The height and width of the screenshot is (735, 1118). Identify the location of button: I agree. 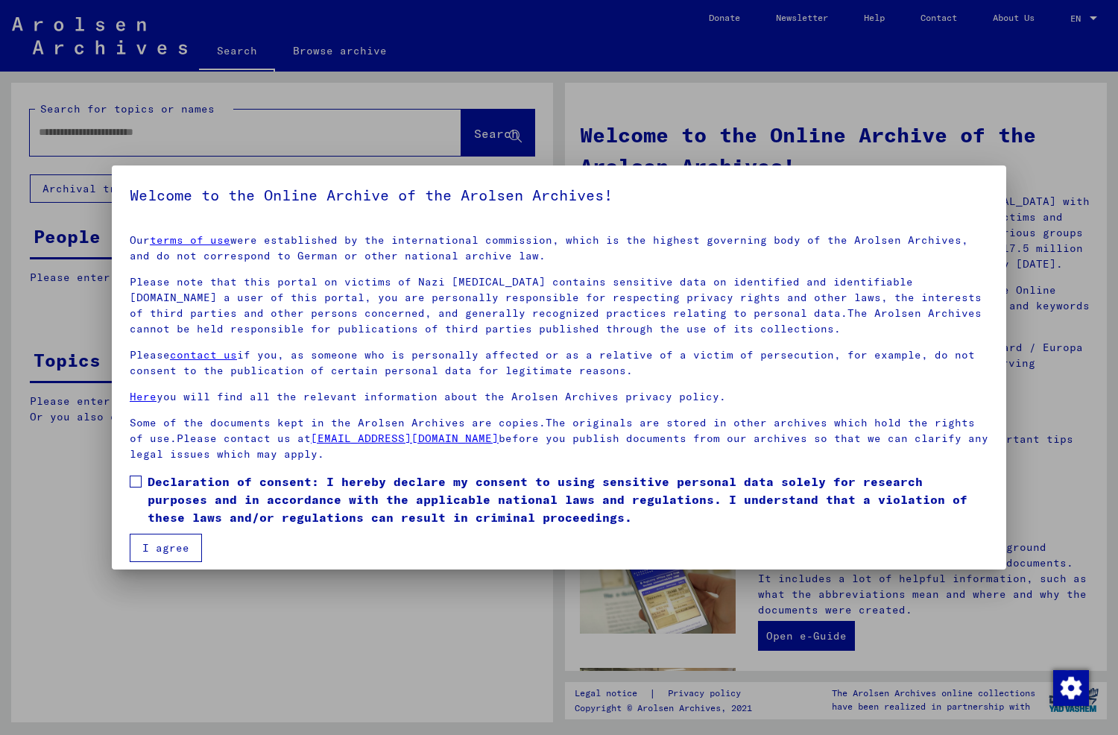
(166, 548).